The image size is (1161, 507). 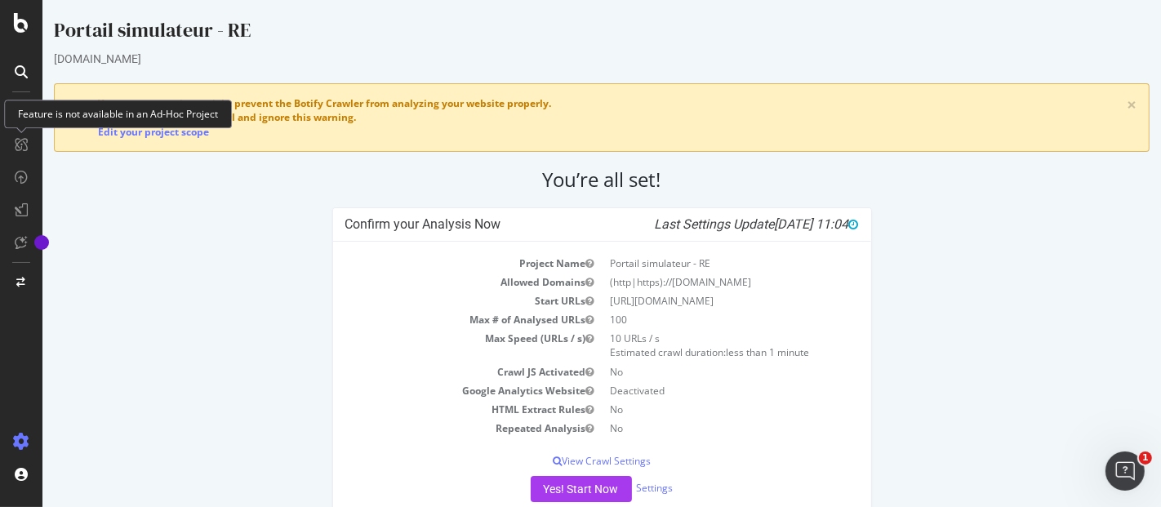 What do you see at coordinates (539, 489) in the screenshot?
I see `button: Yes! Start Now` at bounding box center [539, 489].